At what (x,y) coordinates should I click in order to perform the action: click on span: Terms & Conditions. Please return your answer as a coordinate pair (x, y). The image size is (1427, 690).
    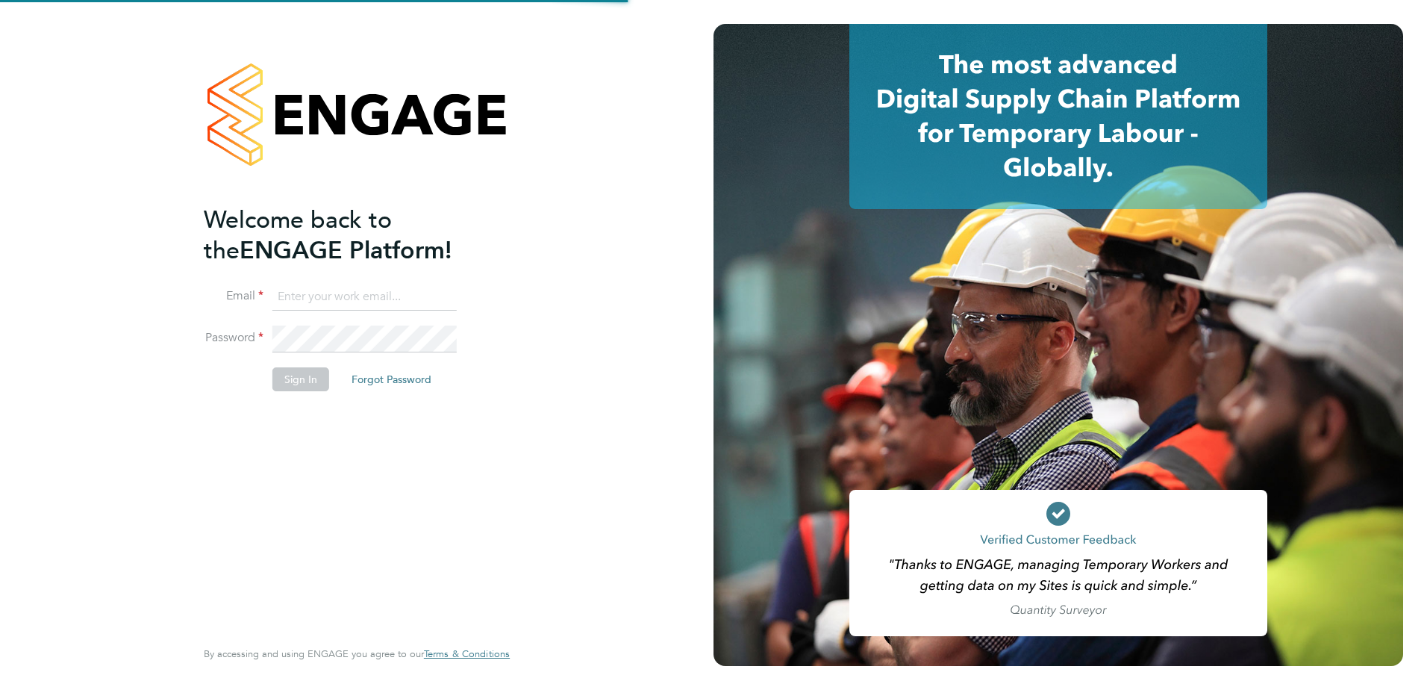
    Looking at the image, I should click on (466, 653).